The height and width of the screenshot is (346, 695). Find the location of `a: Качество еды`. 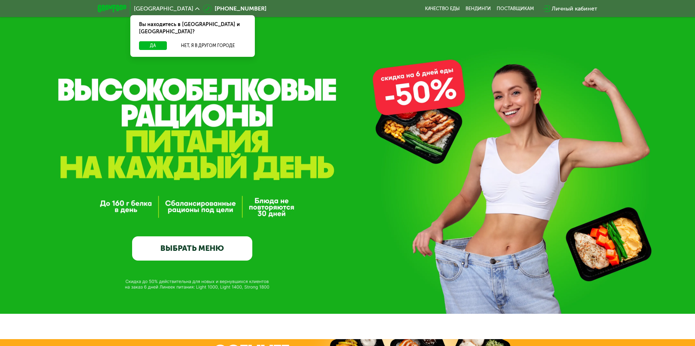

a: Качество еды is located at coordinates (443, 9).